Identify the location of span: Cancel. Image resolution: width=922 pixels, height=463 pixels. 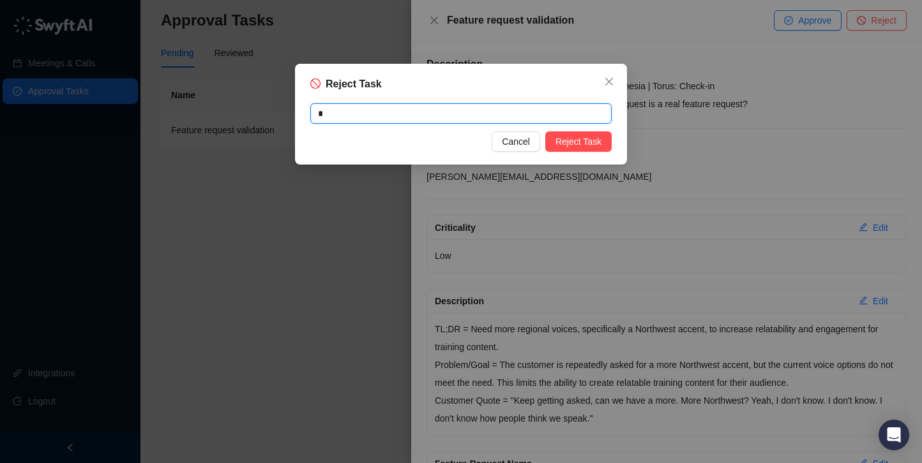
(516, 142).